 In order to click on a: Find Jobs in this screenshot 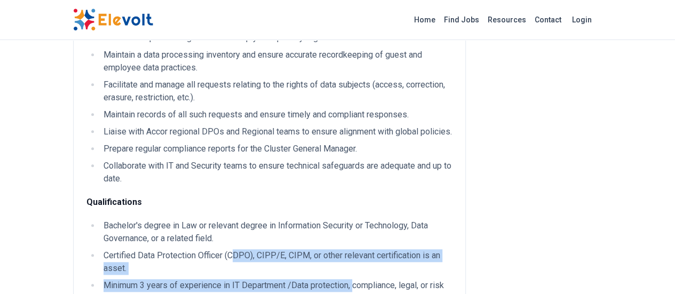, I will do `click(461, 20)`.